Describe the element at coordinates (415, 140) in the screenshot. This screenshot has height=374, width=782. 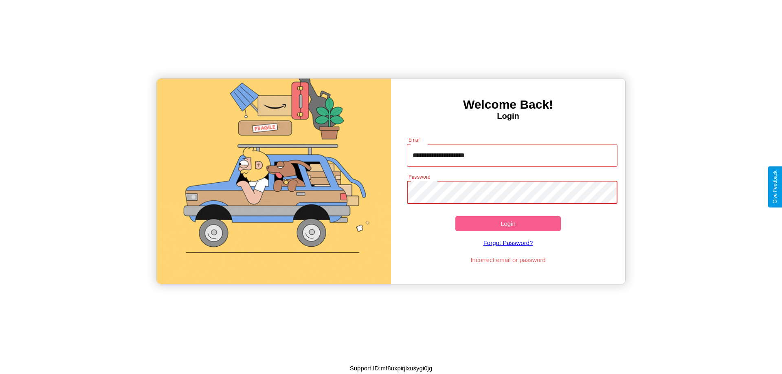
I see `label: Email` at that location.